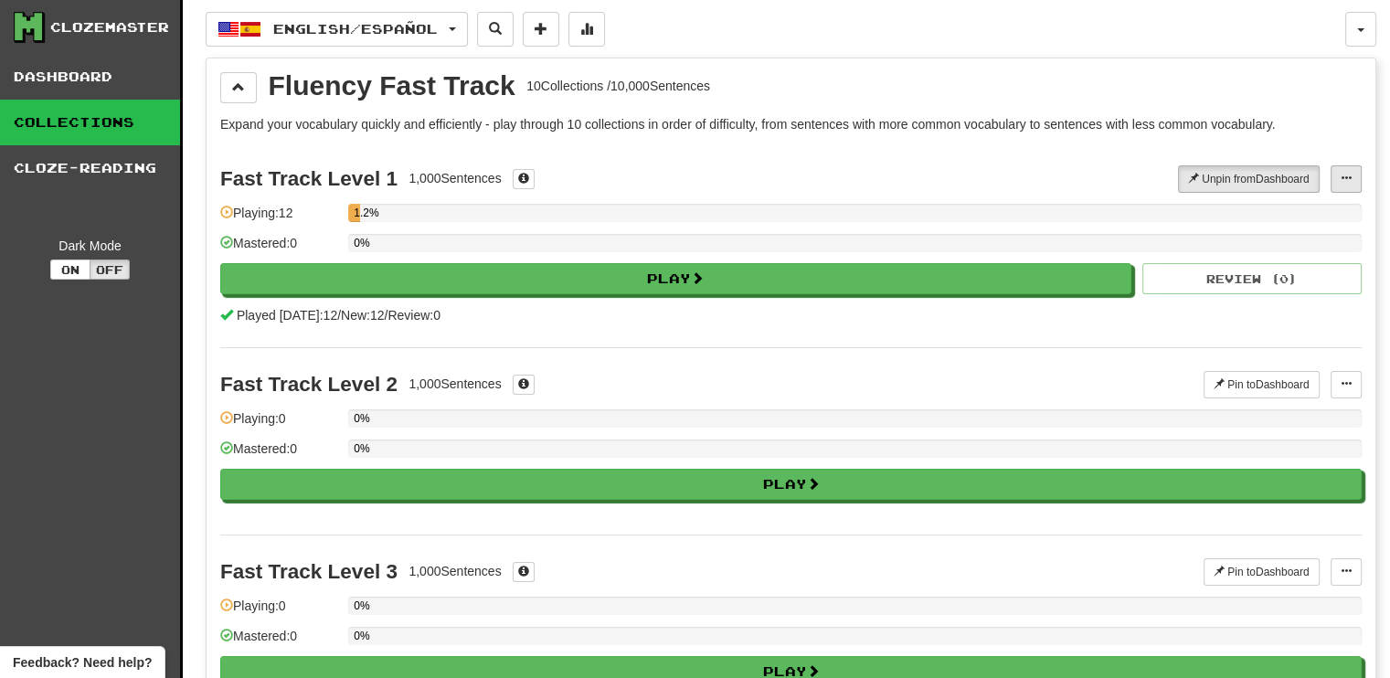  I want to click on div: 10 Collections / 10,000 Sentences, so click(618, 86).